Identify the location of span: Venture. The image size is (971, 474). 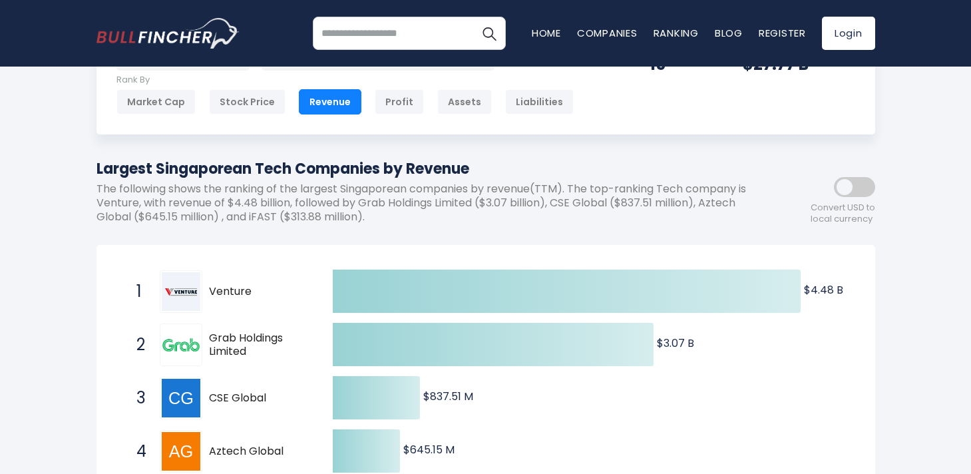
(259, 292).